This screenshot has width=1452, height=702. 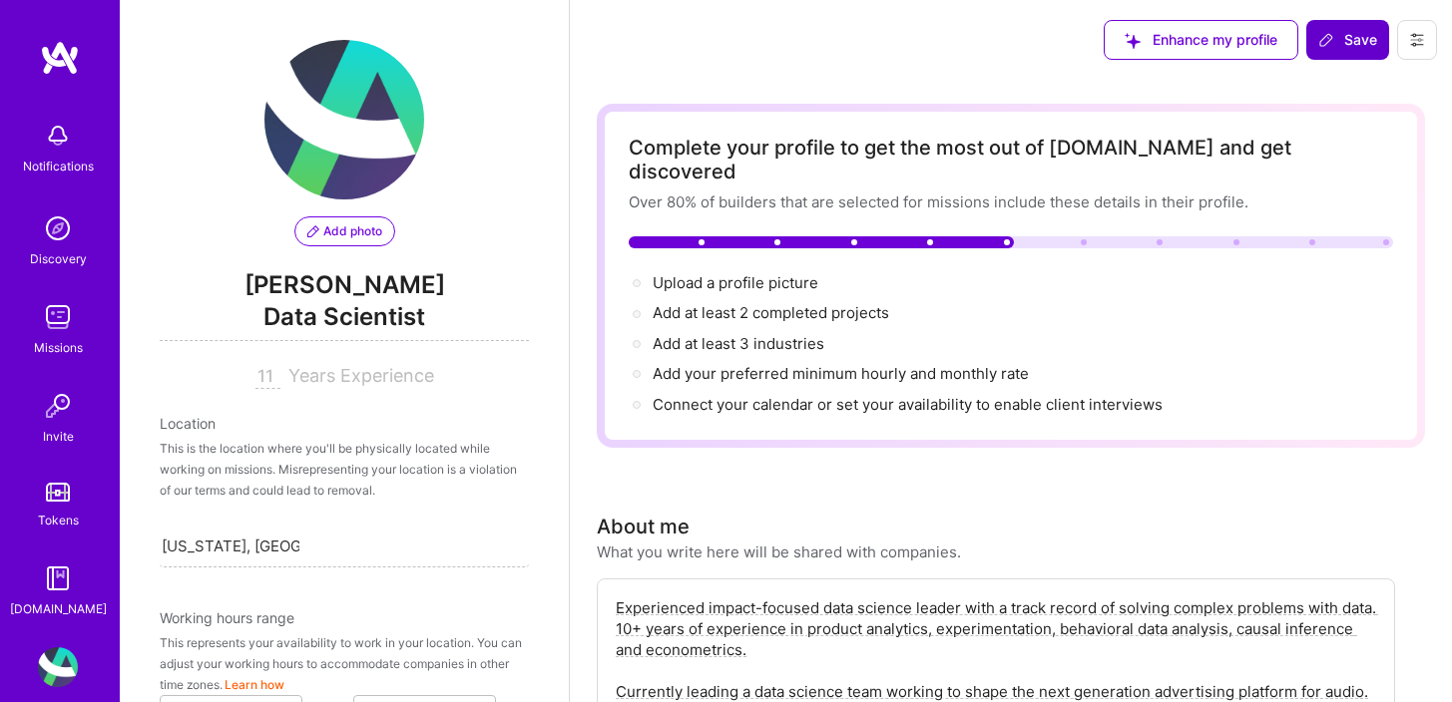 I want to click on img: guide book, so click(x=58, y=579).